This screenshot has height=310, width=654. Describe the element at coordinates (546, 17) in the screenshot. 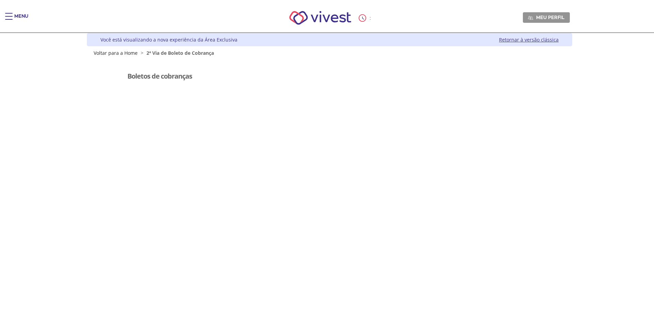

I see `a: Meu perfil` at that location.